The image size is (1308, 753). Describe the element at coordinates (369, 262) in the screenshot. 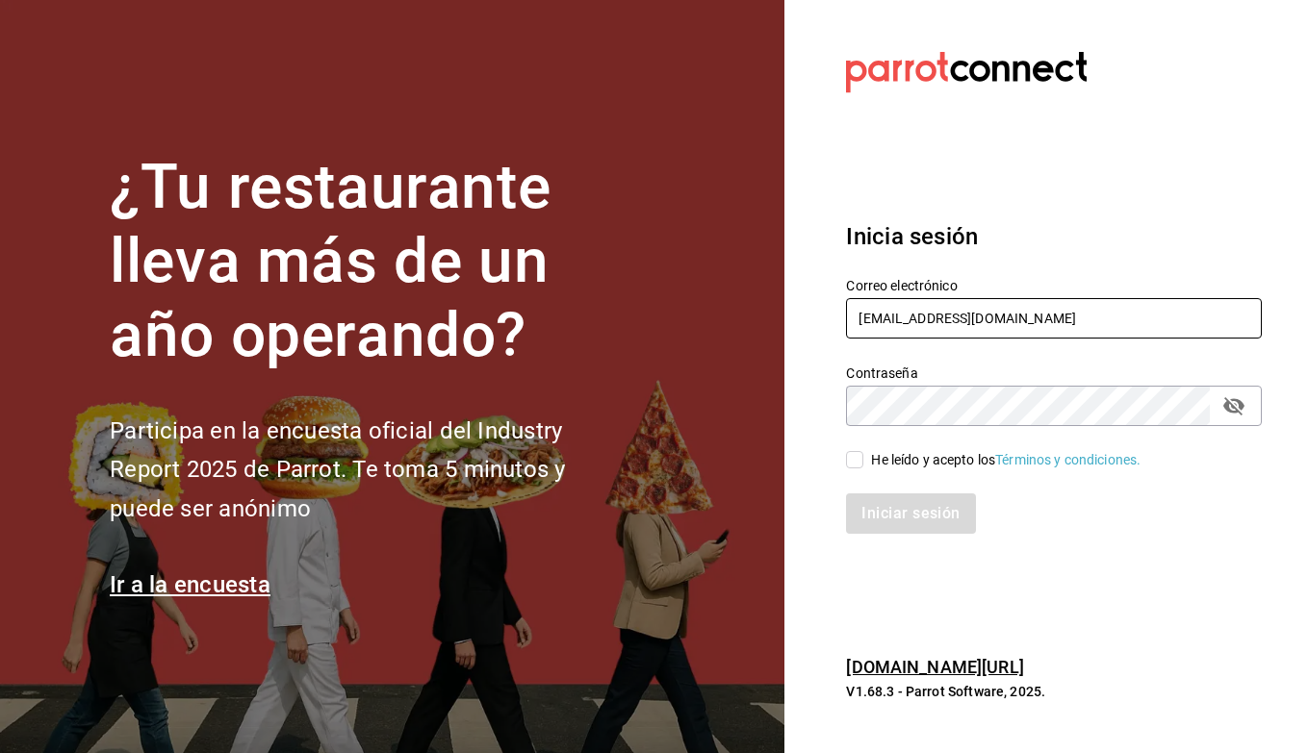

I see `h1: ¿Tu restaurante lleva más de un año operando?` at that location.